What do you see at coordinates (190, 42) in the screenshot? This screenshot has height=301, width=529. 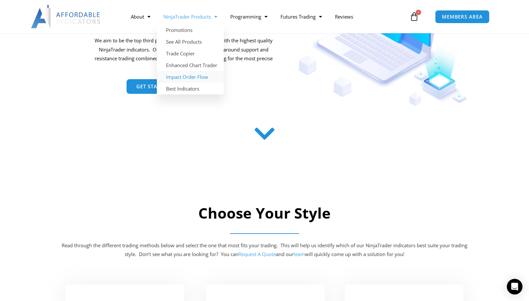 I see `a: See All Products` at bounding box center [190, 42].